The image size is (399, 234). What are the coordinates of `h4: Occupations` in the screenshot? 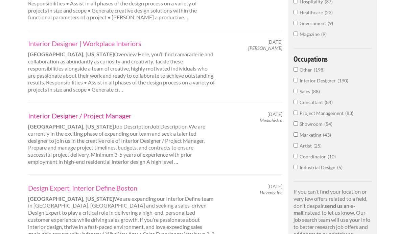 It's located at (333, 59).